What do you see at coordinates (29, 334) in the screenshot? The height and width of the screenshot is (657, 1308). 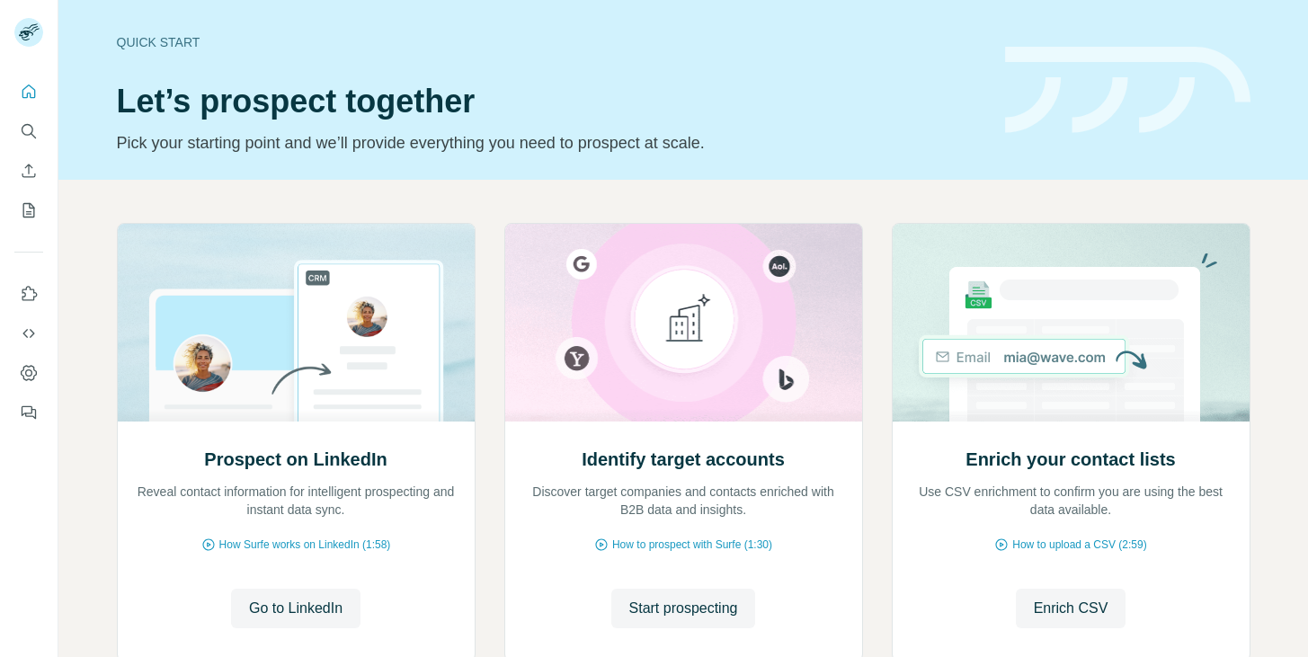 I see `button: Use Surfe API` at bounding box center [29, 334].